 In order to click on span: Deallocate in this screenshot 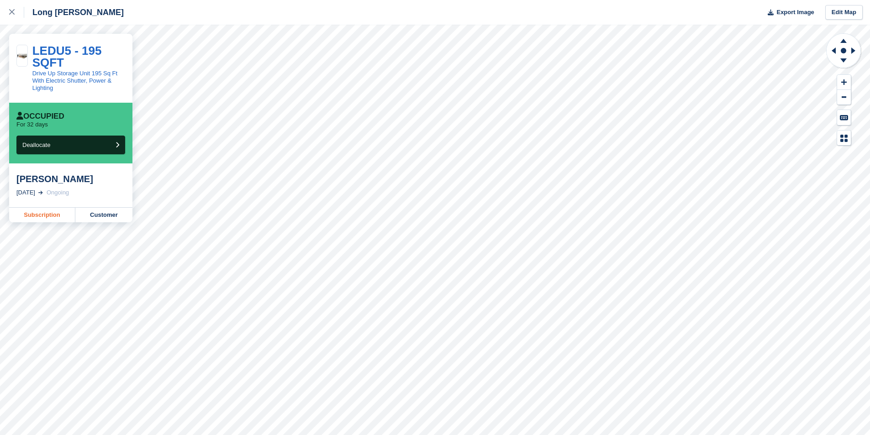, I will do `click(36, 145)`.